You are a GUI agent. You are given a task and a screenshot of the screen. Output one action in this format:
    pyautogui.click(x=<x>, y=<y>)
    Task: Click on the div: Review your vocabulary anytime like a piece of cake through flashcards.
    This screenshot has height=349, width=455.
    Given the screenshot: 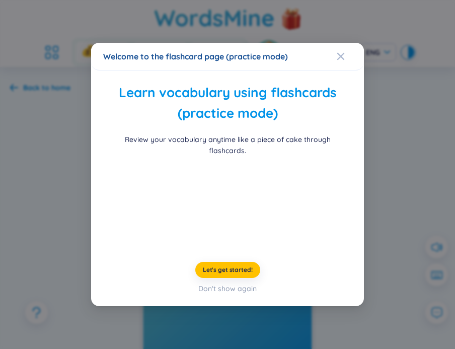 What is the action you would take?
    pyautogui.click(x=227, y=145)
    